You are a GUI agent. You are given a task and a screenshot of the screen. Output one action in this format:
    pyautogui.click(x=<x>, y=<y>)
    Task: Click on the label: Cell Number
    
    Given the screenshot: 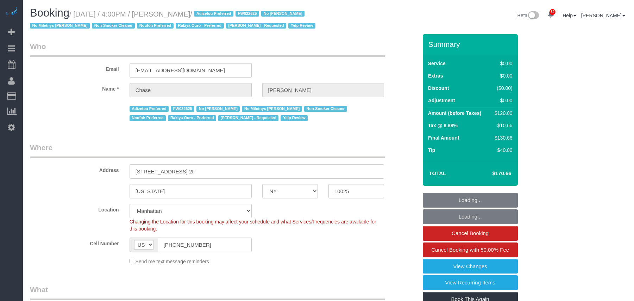 What is the action you would take?
    pyautogui.click(x=74, y=242)
    